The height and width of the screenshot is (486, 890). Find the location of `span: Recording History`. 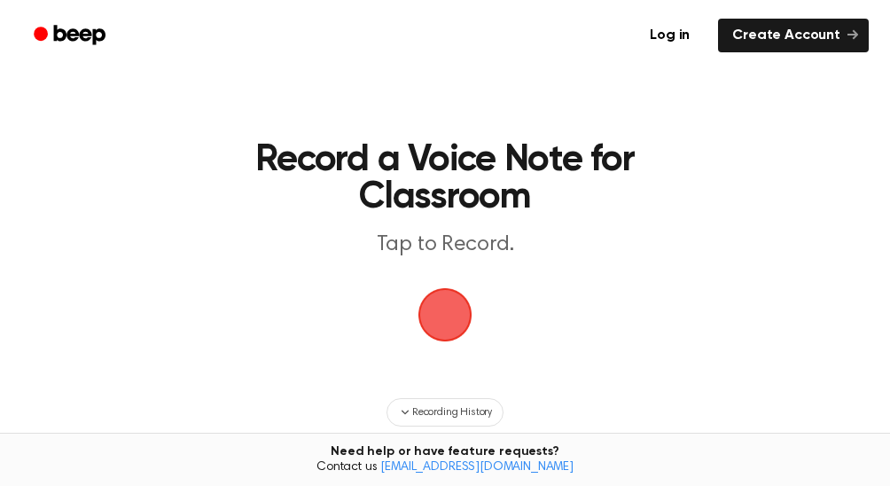

span: Recording History is located at coordinates (452, 412).